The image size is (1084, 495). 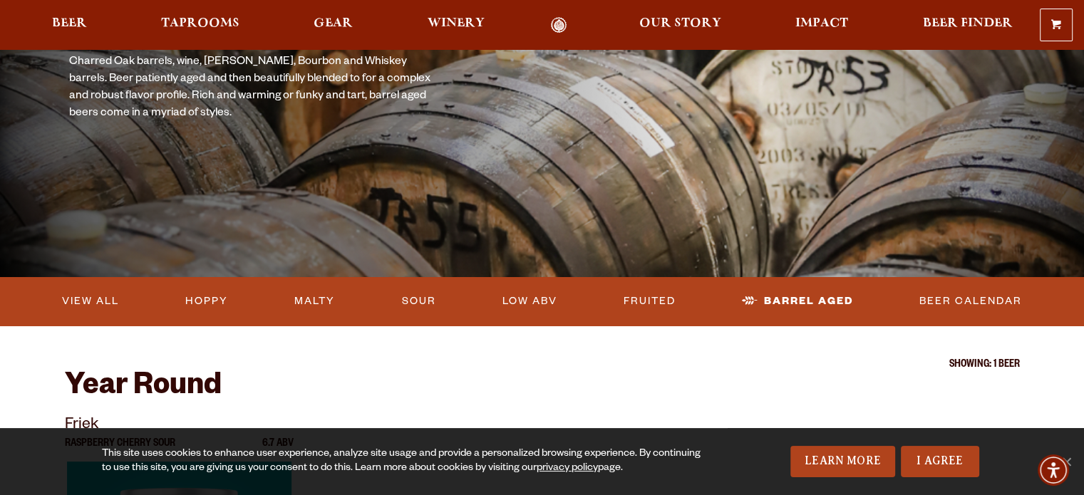 What do you see at coordinates (200, 25) in the screenshot?
I see `a: Taprooms` at bounding box center [200, 25].